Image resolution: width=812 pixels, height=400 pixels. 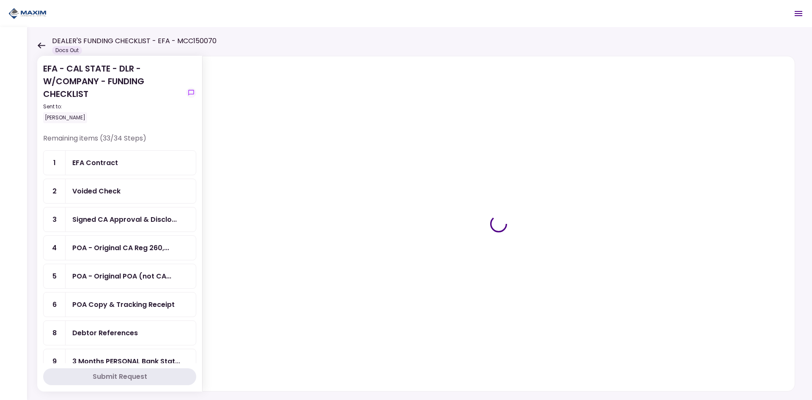 I want to click on div: 6, so click(x=55, y=304).